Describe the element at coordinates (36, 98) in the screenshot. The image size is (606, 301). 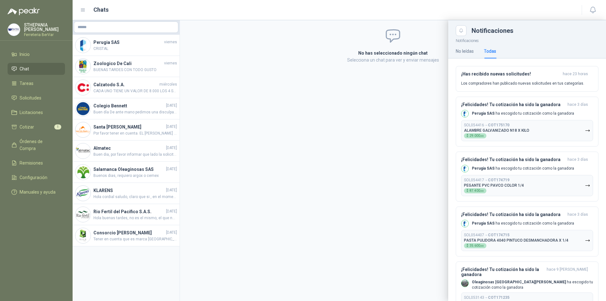
I see `a: Solicitudes` at that location.